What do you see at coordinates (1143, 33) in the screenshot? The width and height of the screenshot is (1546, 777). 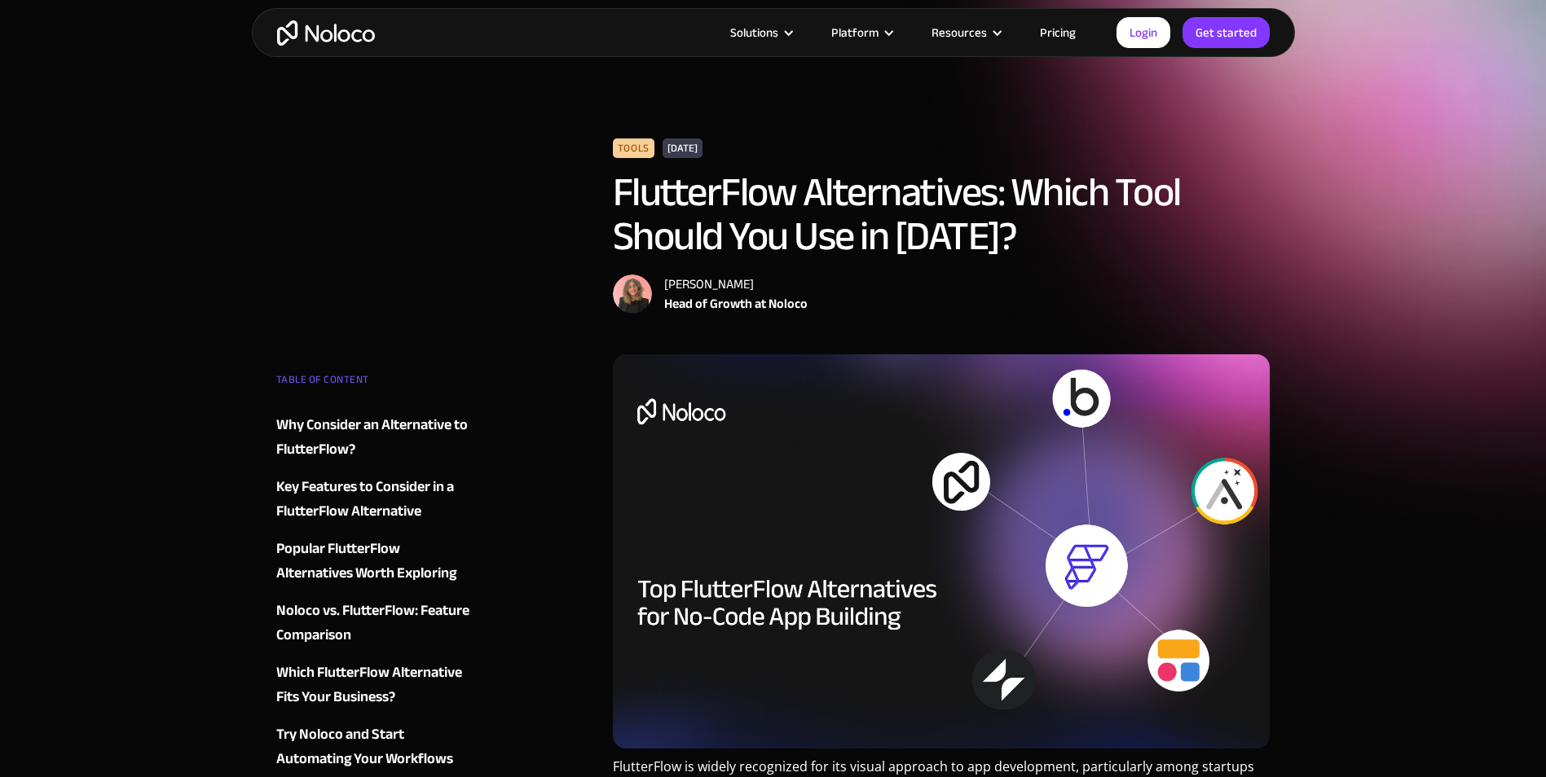 I see `a: Login` at bounding box center [1143, 33].